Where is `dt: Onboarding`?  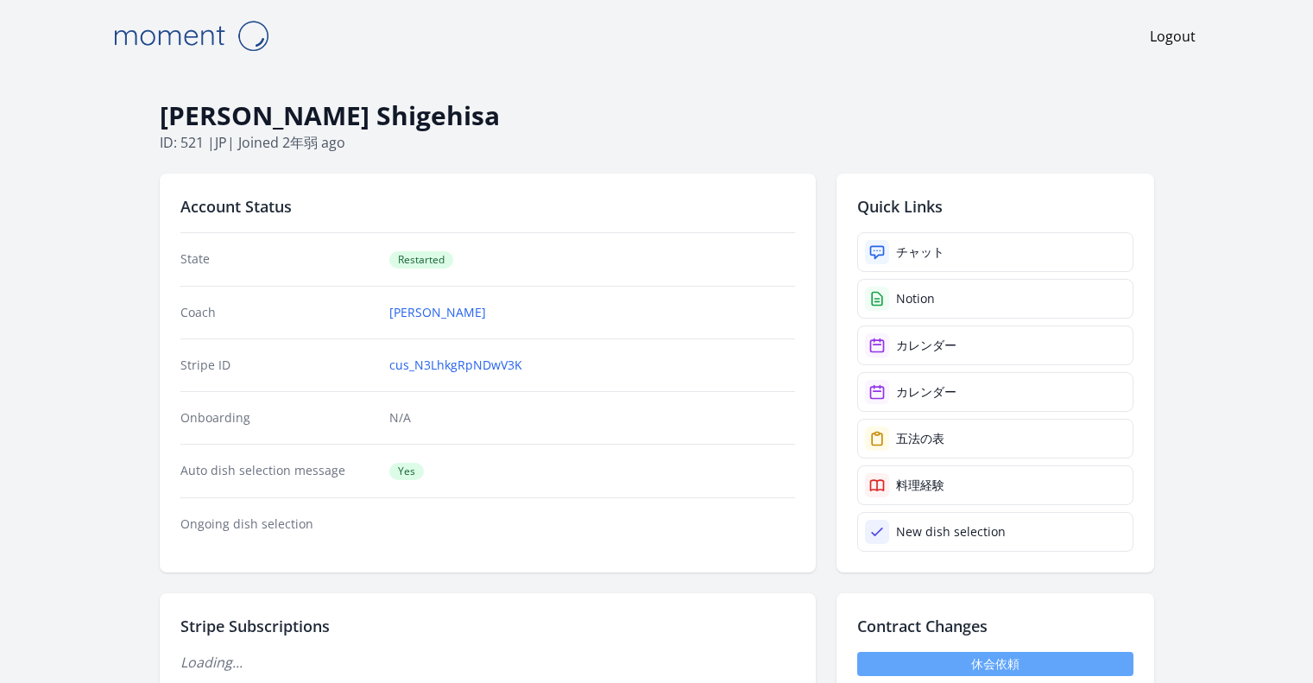 dt: Onboarding is located at coordinates (278, 418).